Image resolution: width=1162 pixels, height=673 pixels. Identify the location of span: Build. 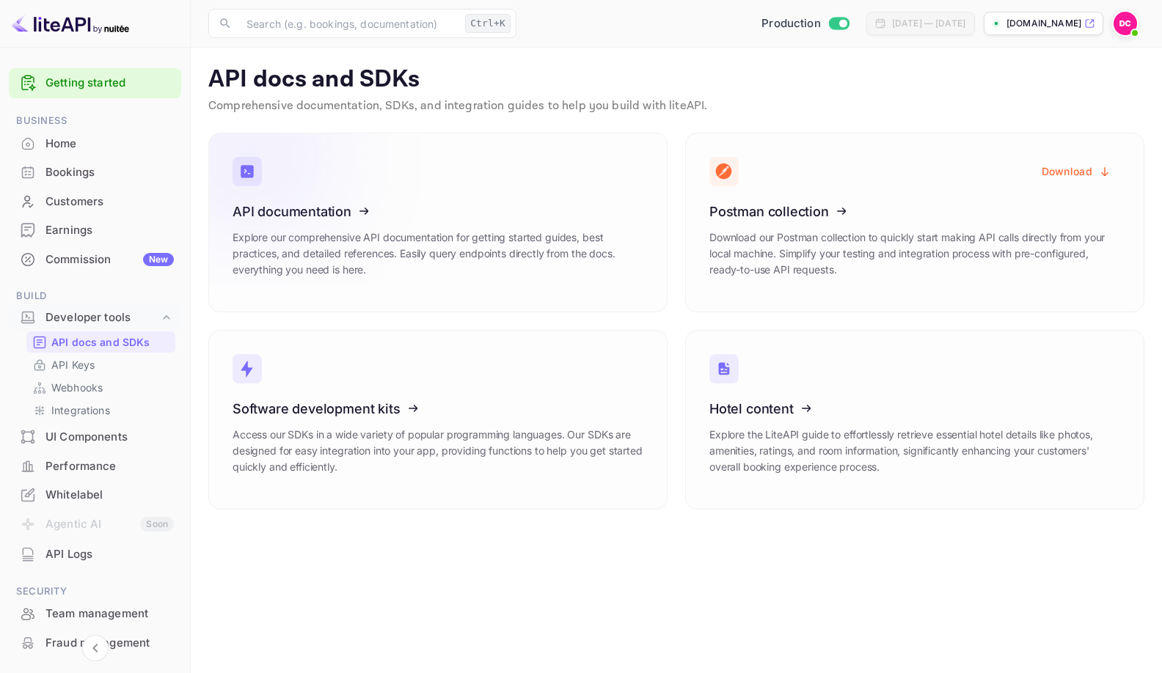
(95, 296).